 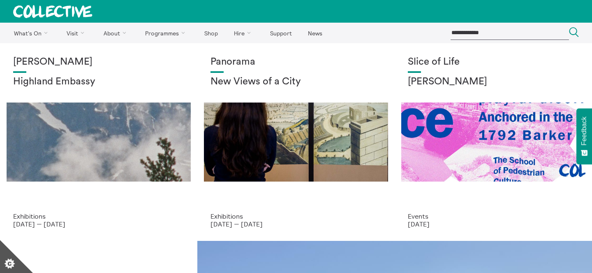 I want to click on a: Visit, so click(x=77, y=33).